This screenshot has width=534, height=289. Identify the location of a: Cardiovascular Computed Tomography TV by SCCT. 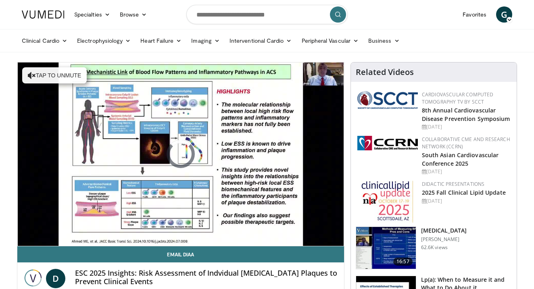
(458, 98).